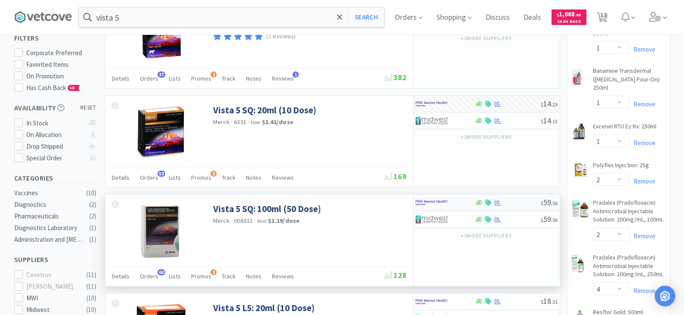  What do you see at coordinates (61, 76) in the screenshot?
I see `div: On Promotion` at bounding box center [61, 76].